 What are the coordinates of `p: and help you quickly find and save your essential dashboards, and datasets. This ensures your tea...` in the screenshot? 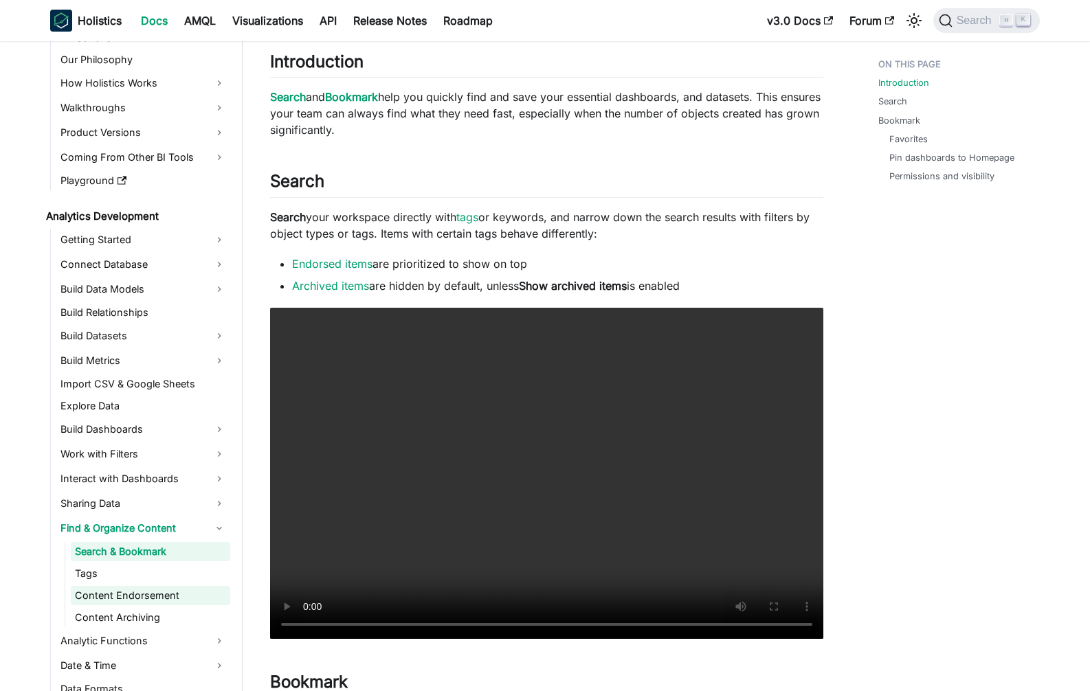 It's located at (546, 113).